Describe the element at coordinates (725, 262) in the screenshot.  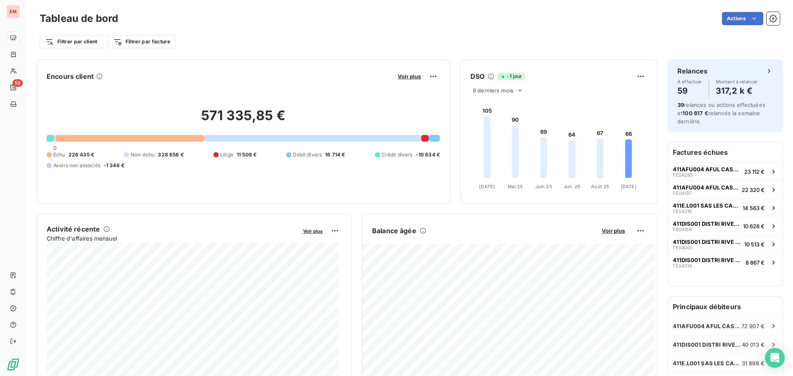
I see `button: 411DIS001 DISTRI RIVE GAUCHEFE043148 867 €` at that location.